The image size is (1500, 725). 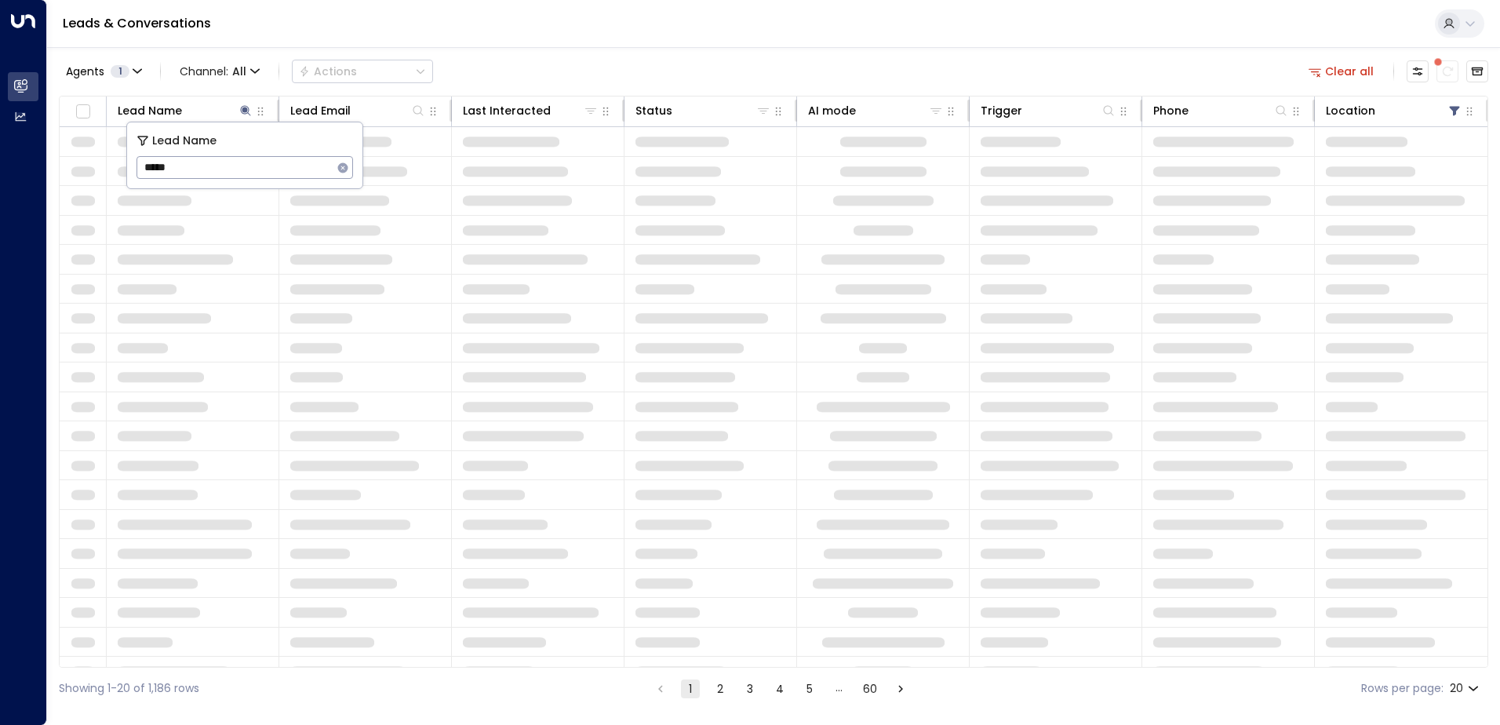 I want to click on div: 20, so click(x=1465, y=688).